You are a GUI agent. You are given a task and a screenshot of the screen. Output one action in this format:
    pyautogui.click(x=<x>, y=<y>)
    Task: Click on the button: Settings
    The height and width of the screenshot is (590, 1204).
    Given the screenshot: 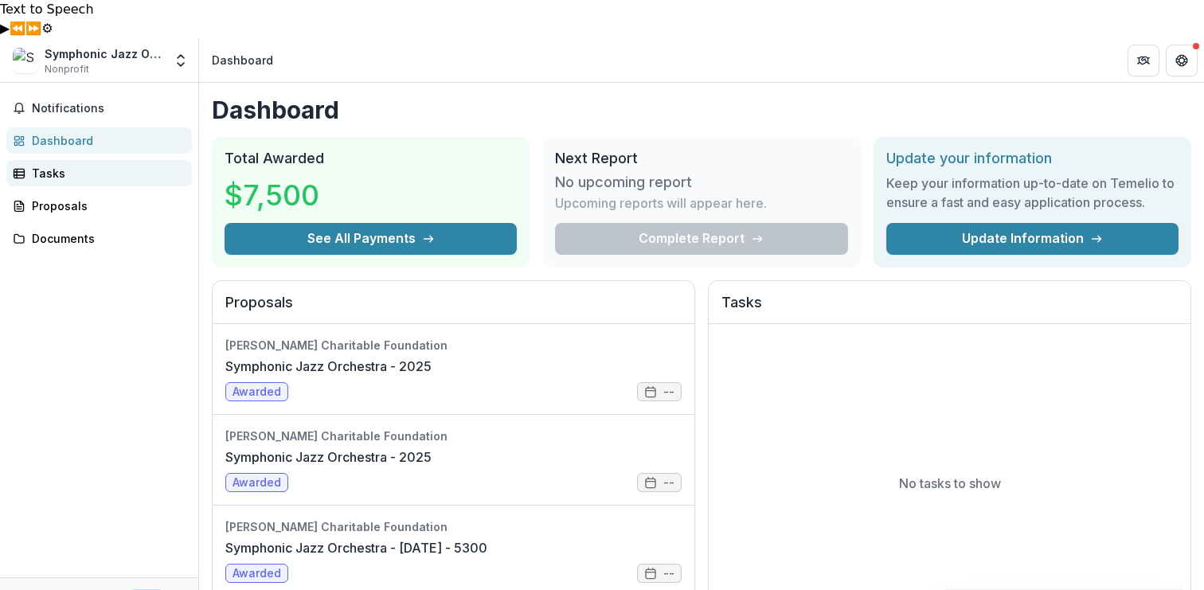 What is the action you would take?
    pyautogui.click(x=47, y=29)
    